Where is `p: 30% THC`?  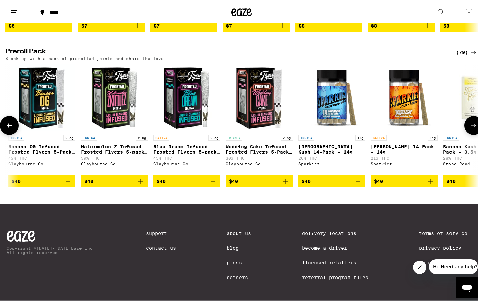 p: 30% THC is located at coordinates (259, 156).